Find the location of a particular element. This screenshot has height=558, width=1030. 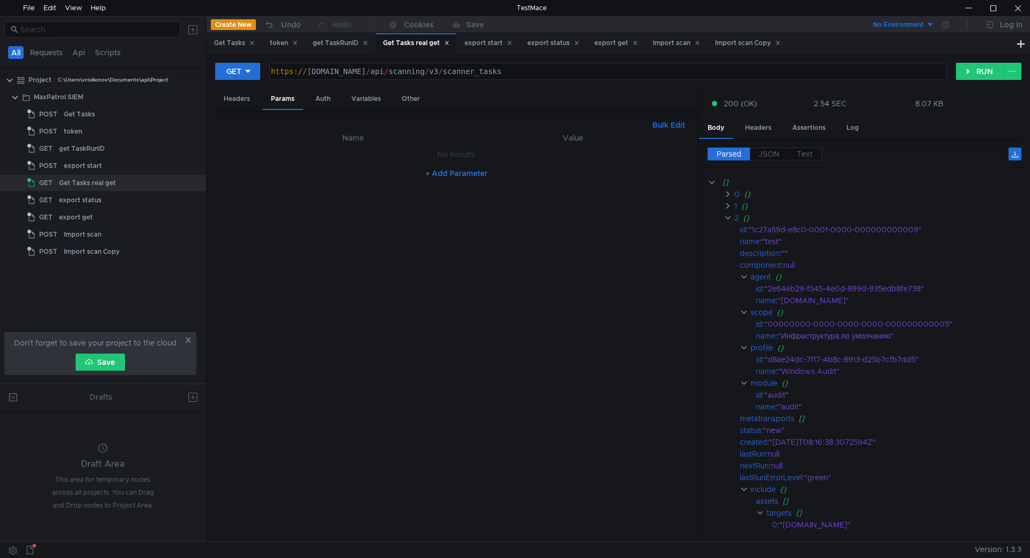

div: Project is located at coordinates (40, 80).